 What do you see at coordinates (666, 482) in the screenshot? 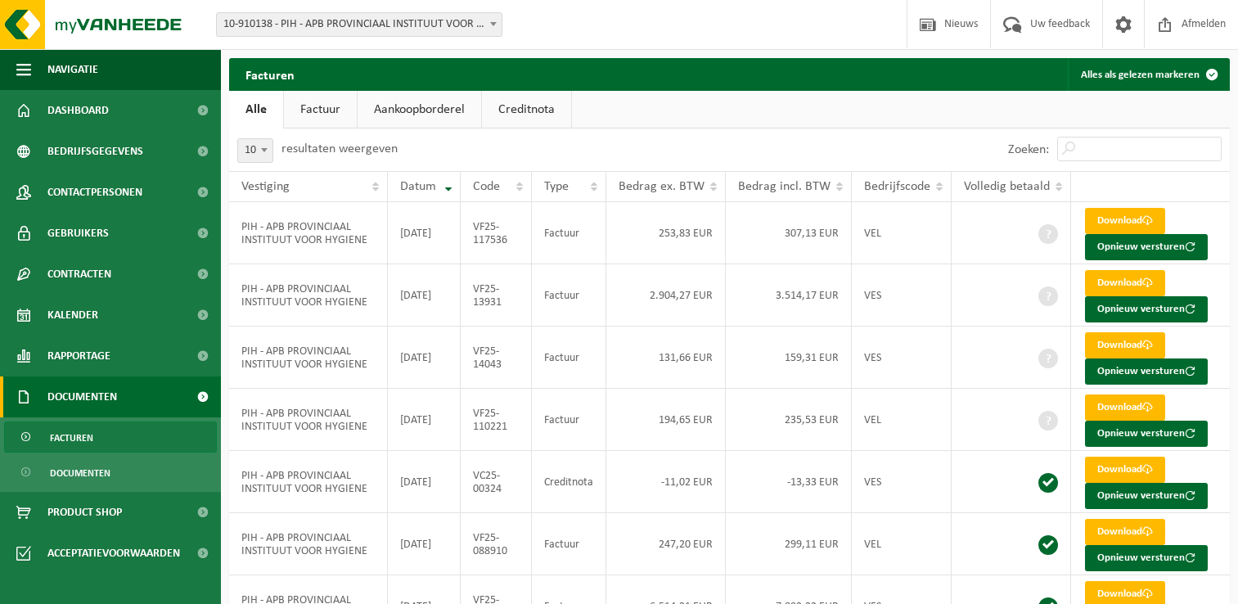
I see `td: -11,02 EUR` at bounding box center [666, 482].